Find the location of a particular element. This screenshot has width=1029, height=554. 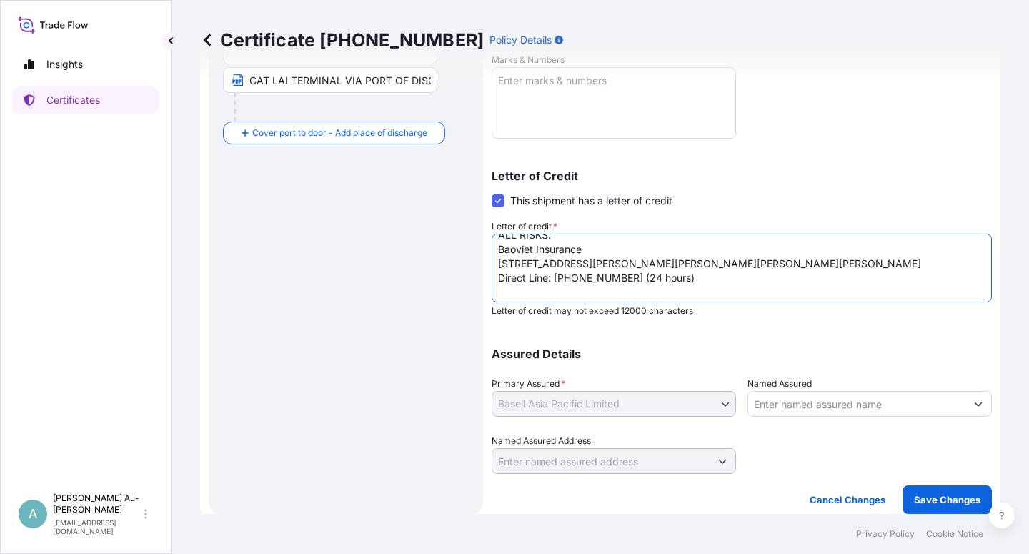

label: Letter of credit is located at coordinates (524, 226).